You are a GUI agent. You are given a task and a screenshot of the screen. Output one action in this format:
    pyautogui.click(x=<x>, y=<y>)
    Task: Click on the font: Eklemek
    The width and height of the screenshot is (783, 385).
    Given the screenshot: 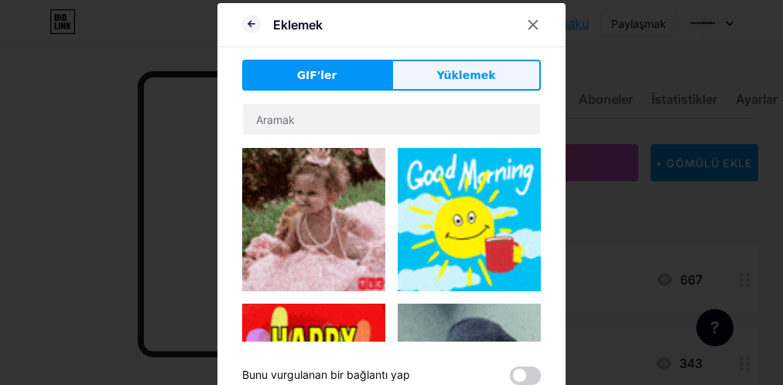 What is the action you would take?
    pyautogui.click(x=298, y=25)
    